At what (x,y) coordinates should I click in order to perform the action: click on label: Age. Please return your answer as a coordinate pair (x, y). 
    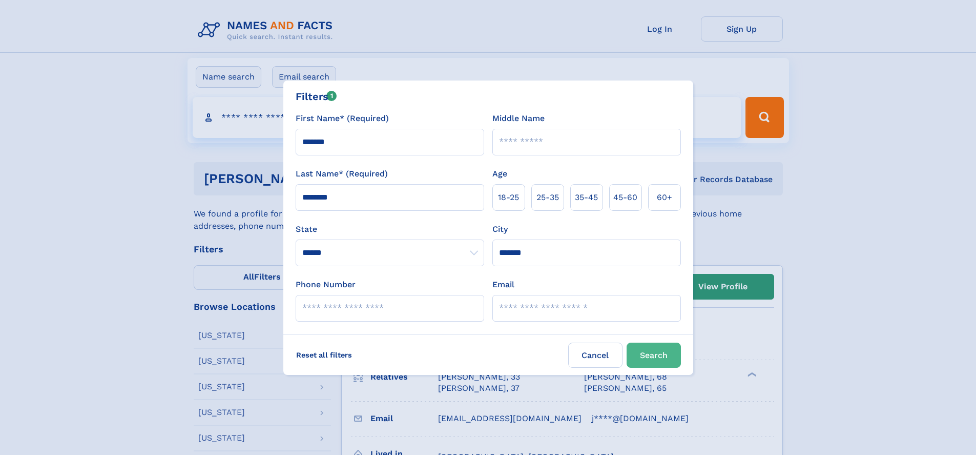
    Looking at the image, I should click on (500, 174).